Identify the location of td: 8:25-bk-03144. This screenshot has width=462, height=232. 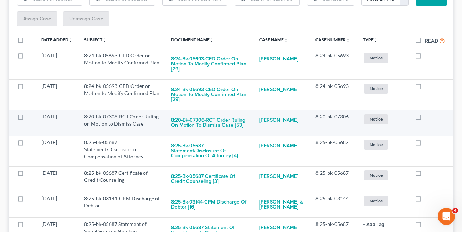
(333, 205).